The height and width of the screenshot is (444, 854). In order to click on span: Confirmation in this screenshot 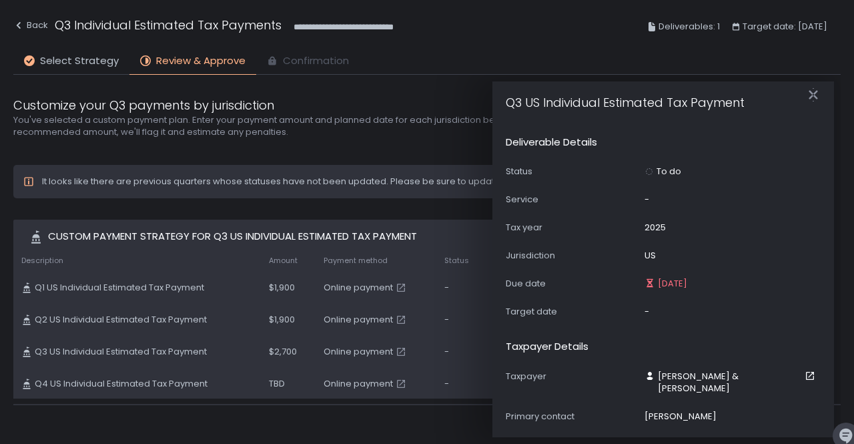, I will do `click(316, 61)`.